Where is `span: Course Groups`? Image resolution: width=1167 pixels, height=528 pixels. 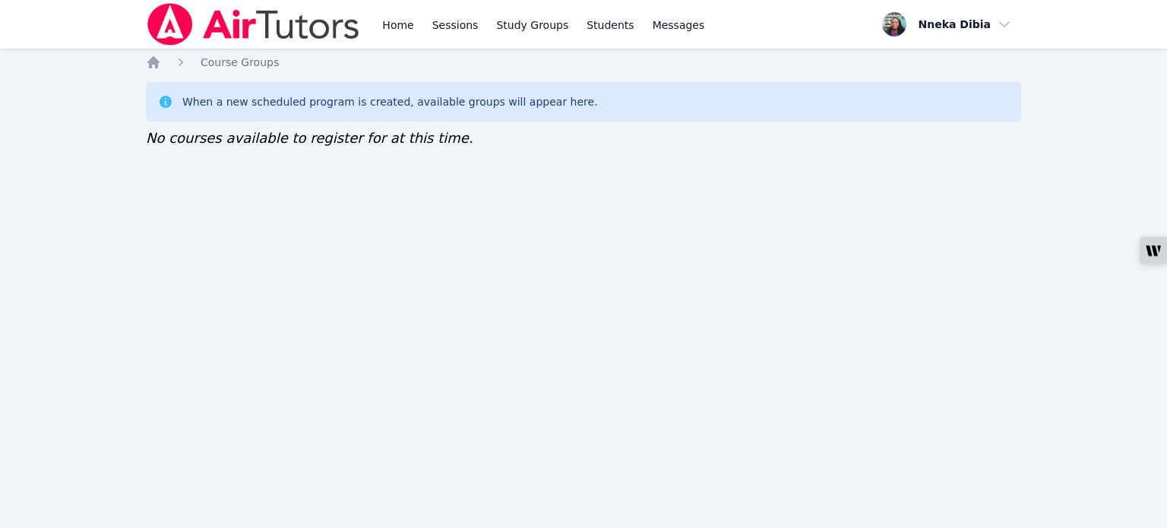 span: Course Groups is located at coordinates (239, 62).